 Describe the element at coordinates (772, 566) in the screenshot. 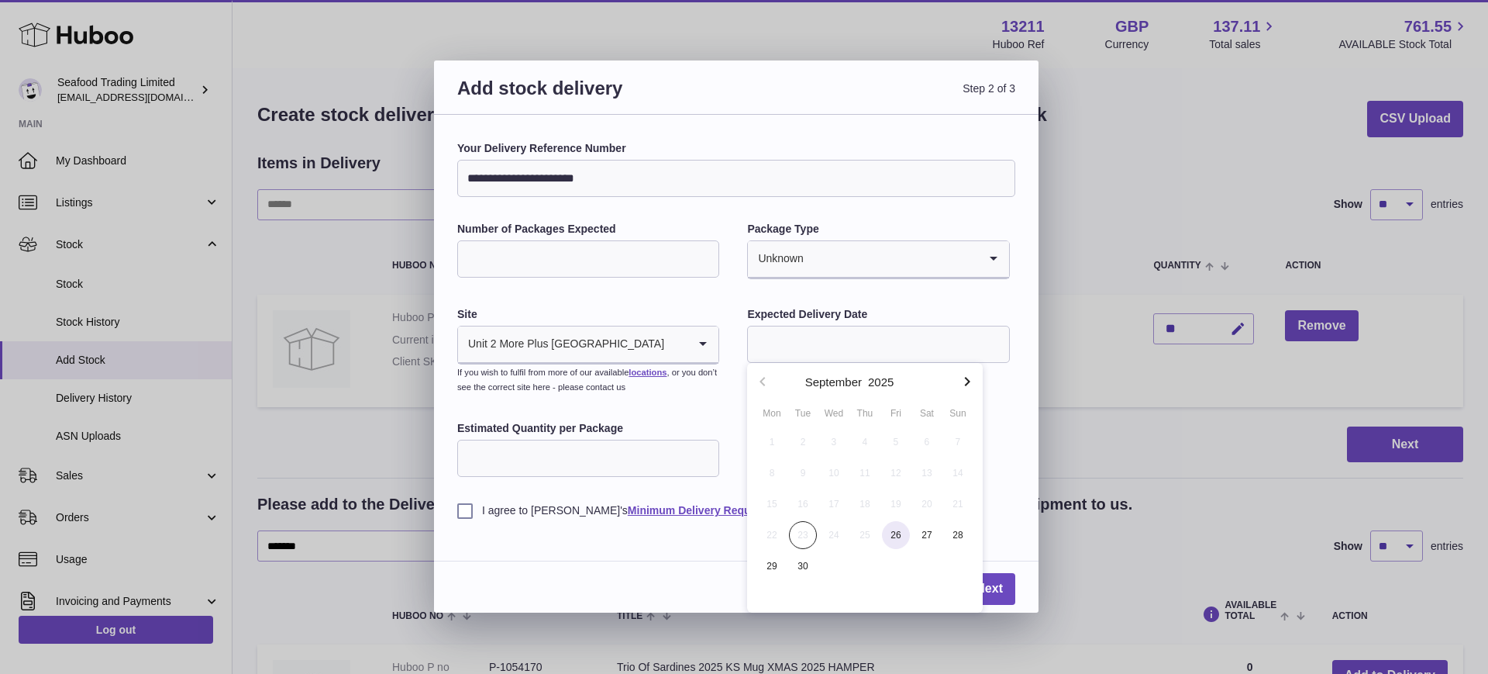

I see `button: 29` at that location.